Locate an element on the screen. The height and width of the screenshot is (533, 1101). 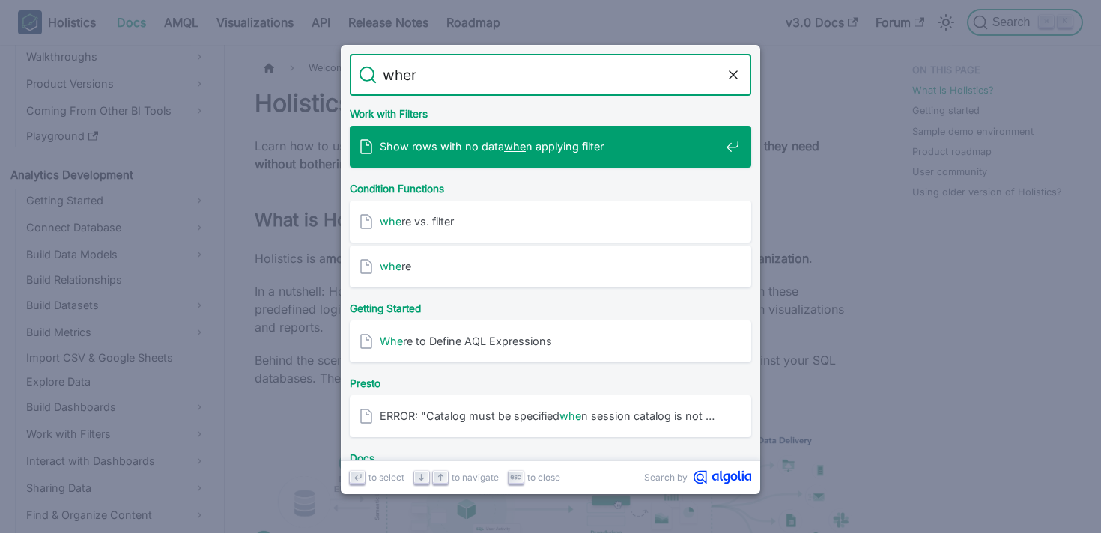
div: Getting Started is located at coordinates (551, 306).